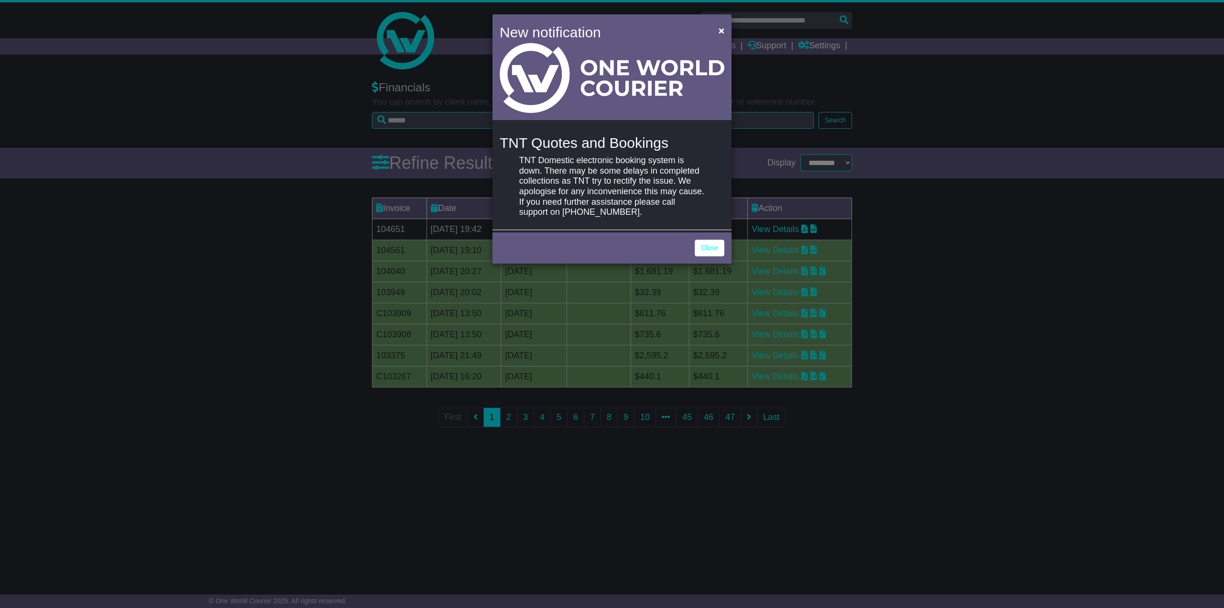 Image resolution: width=1224 pixels, height=608 pixels. What do you see at coordinates (612, 142) in the screenshot?
I see `h4: TNT Quotes and Bookings` at bounding box center [612, 142].